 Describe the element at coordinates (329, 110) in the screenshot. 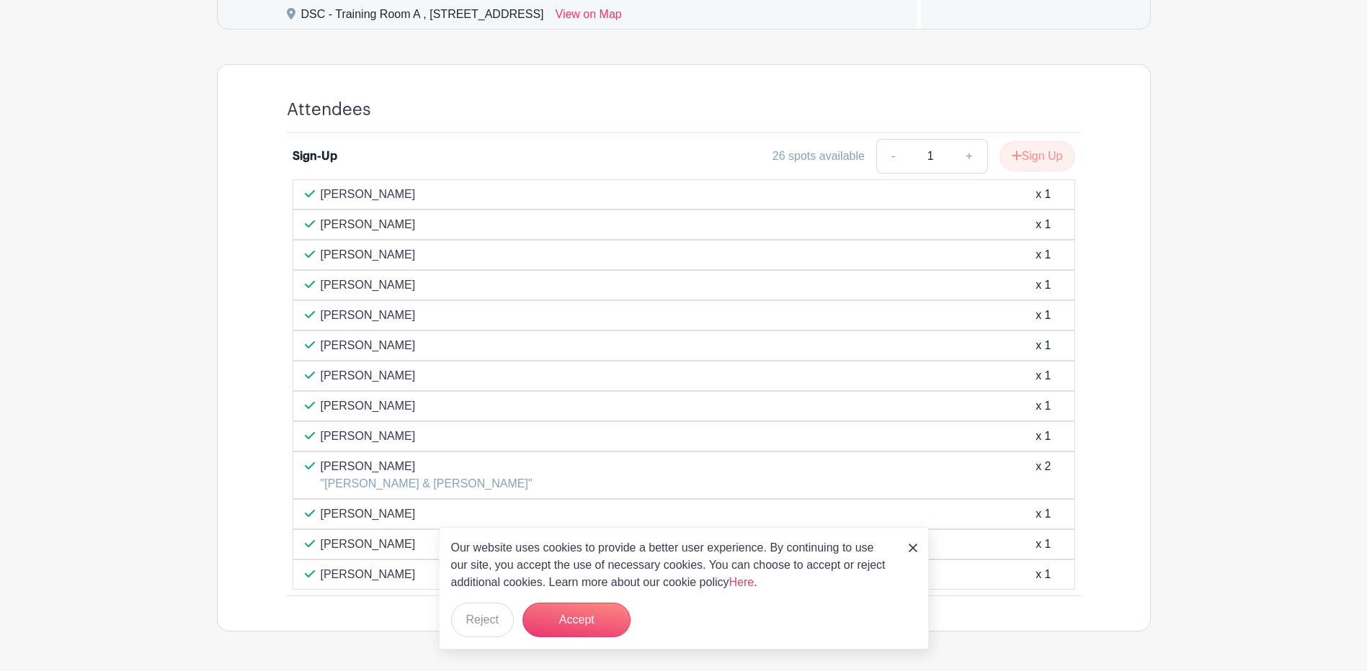

I see `h4: Attendees` at that location.